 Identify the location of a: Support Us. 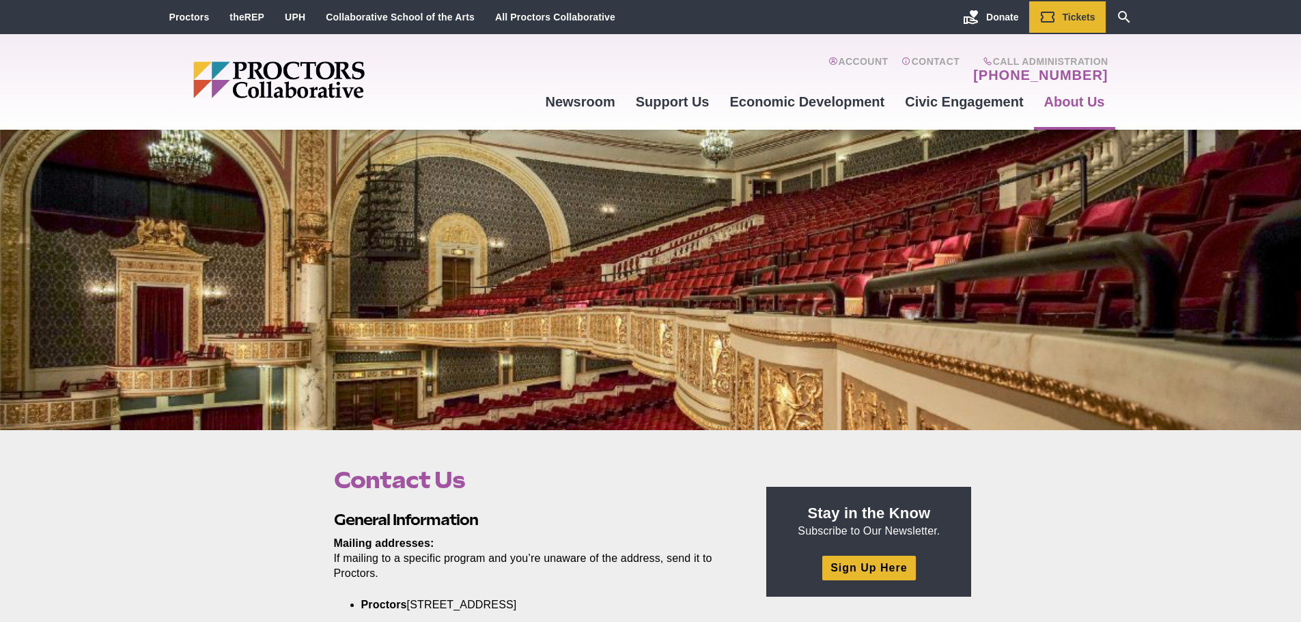
(673, 102).